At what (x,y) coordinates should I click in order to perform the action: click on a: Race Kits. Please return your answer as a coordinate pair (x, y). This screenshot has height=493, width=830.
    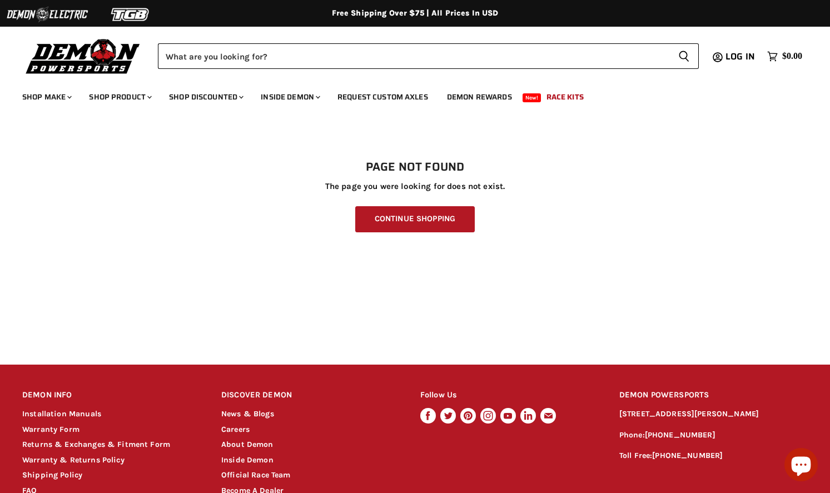
    Looking at the image, I should click on (565, 97).